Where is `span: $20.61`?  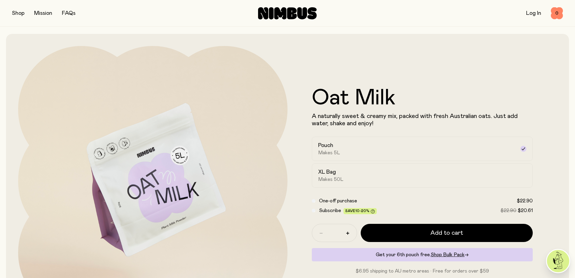 span: $20.61 is located at coordinates (525, 210).